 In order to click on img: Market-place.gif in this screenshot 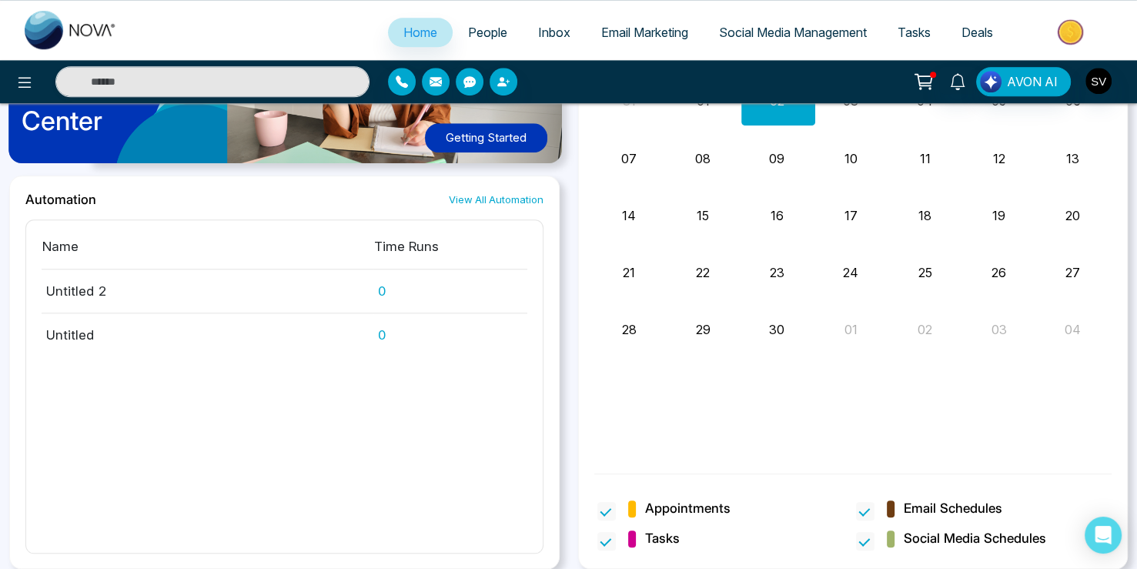, I will do `click(1072, 32)`.